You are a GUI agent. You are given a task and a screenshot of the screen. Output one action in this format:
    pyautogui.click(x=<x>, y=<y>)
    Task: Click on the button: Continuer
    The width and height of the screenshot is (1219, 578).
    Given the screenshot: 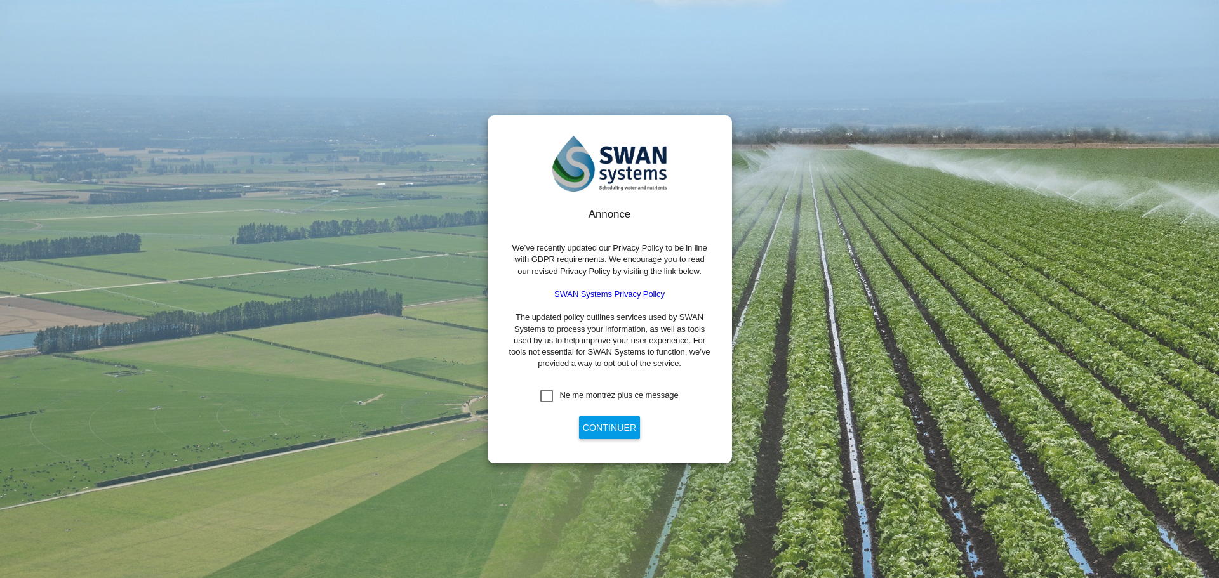 What is the action you would take?
    pyautogui.click(x=609, y=428)
    